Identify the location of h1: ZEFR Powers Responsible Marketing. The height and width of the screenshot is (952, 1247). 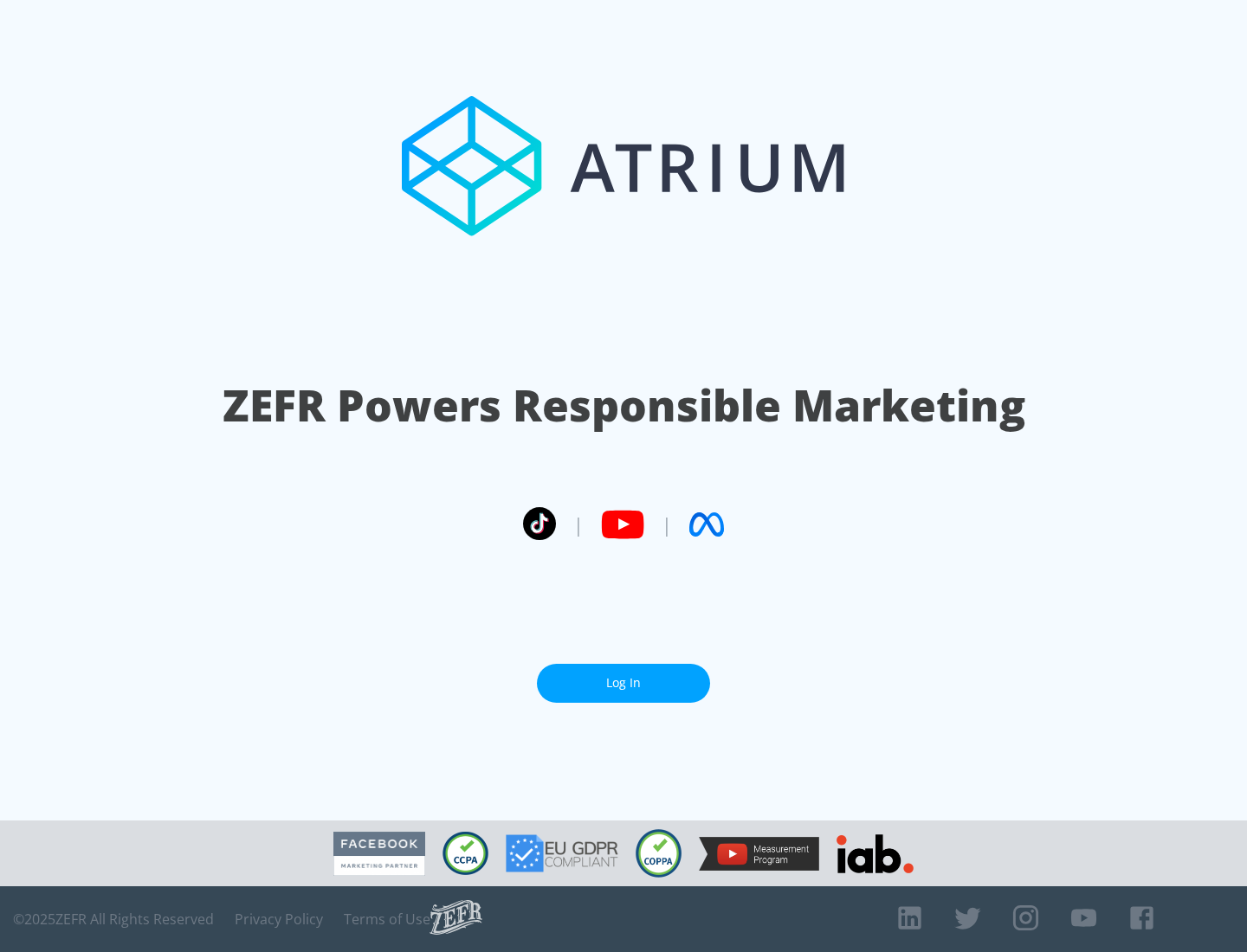
(623, 405).